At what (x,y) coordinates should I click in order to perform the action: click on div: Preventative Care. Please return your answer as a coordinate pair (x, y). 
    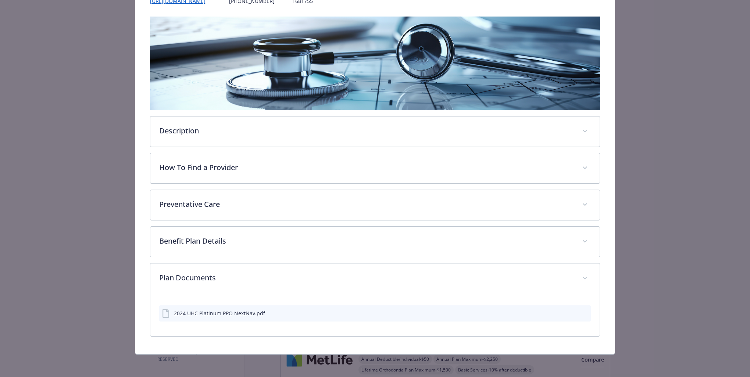
    Looking at the image, I should click on (375, 205).